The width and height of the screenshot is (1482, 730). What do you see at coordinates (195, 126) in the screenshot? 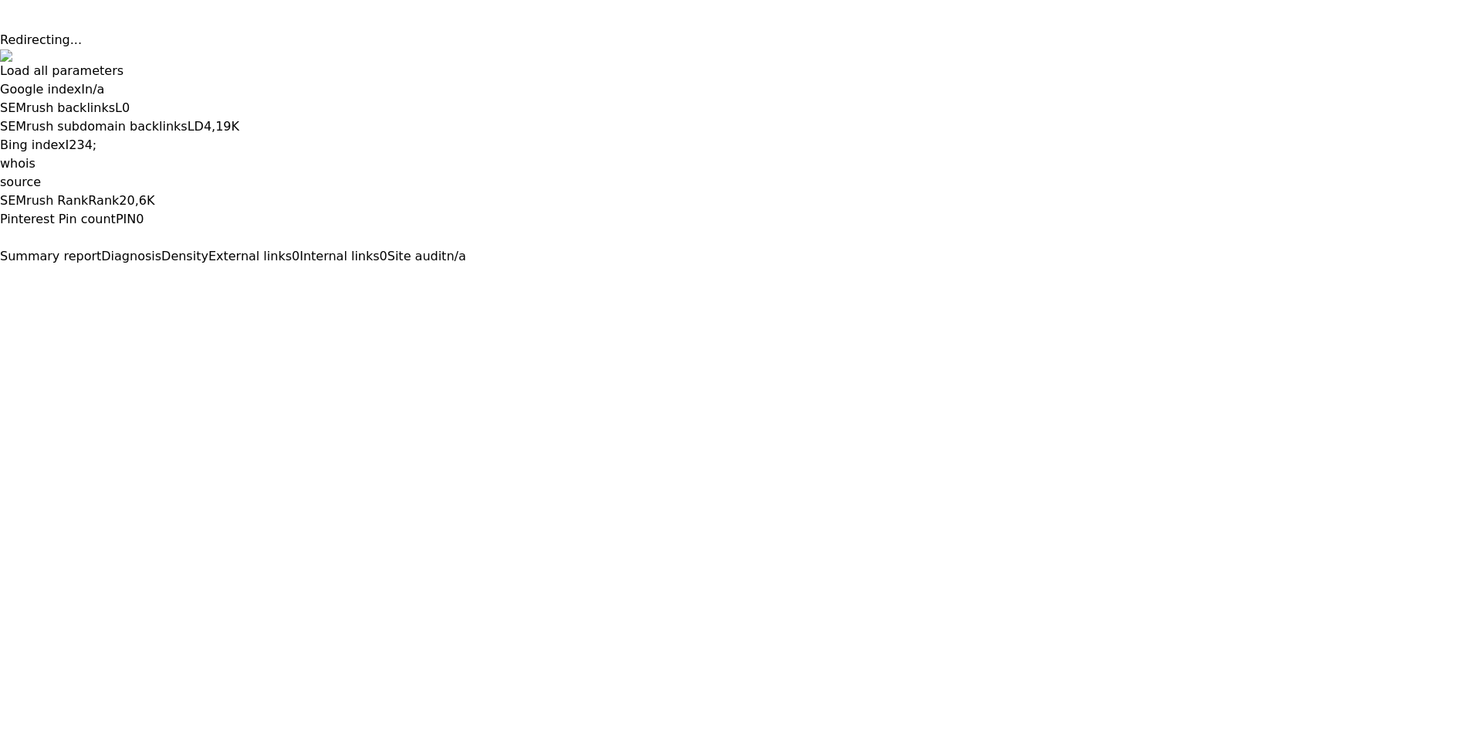
I see `span: LD` at bounding box center [195, 126].